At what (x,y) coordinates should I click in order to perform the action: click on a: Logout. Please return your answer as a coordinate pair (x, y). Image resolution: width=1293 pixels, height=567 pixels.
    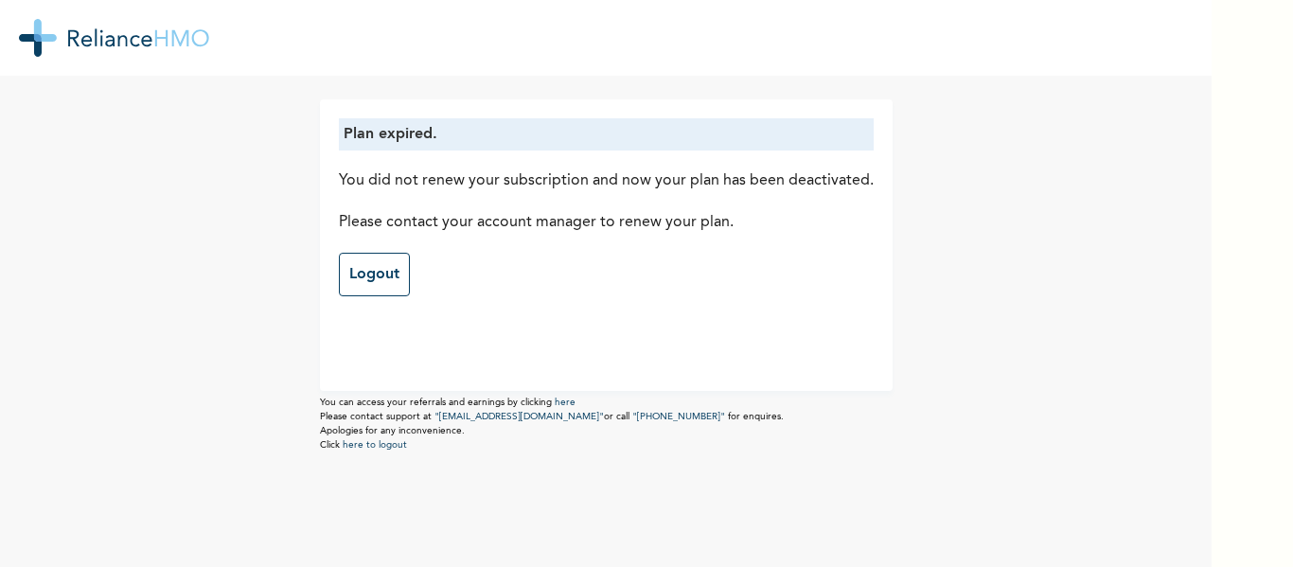
    Looking at the image, I should click on (374, 275).